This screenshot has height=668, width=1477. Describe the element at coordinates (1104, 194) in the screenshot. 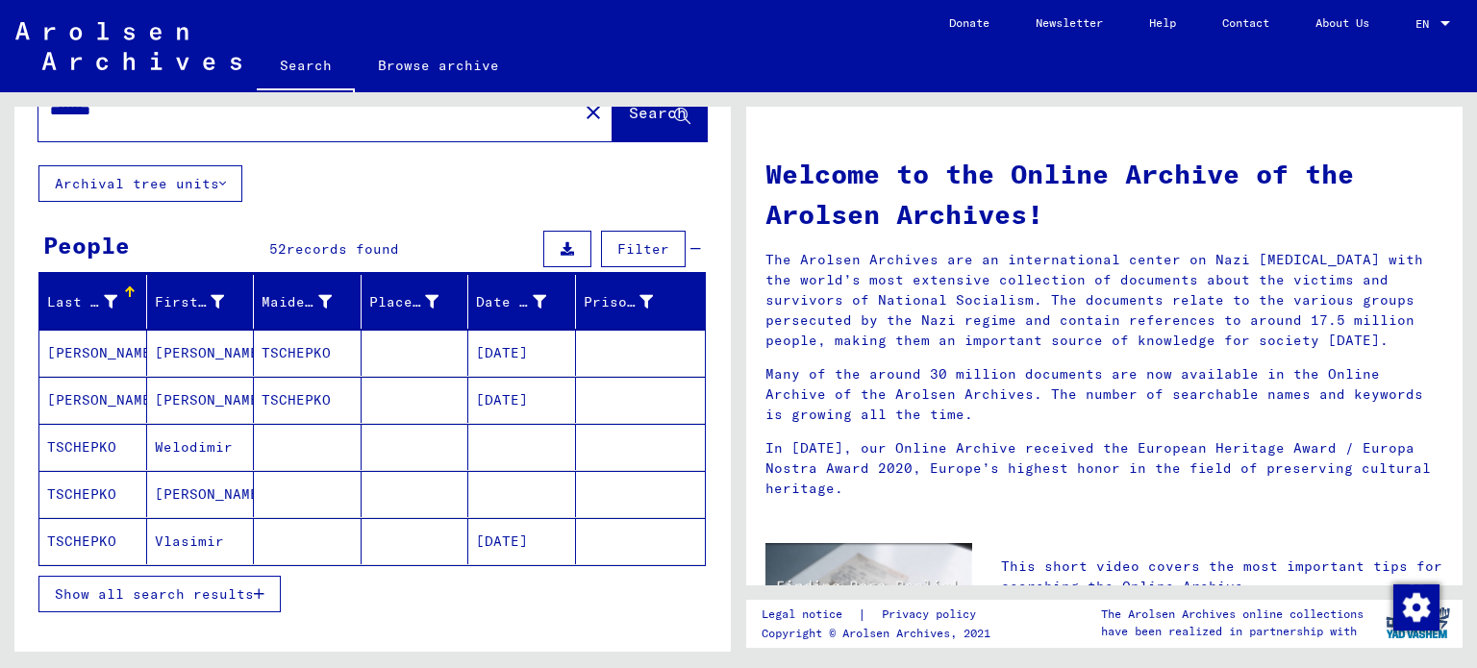

I see `h1: Welcome to the Online Archive of the Arolsen Archives!` at that location.